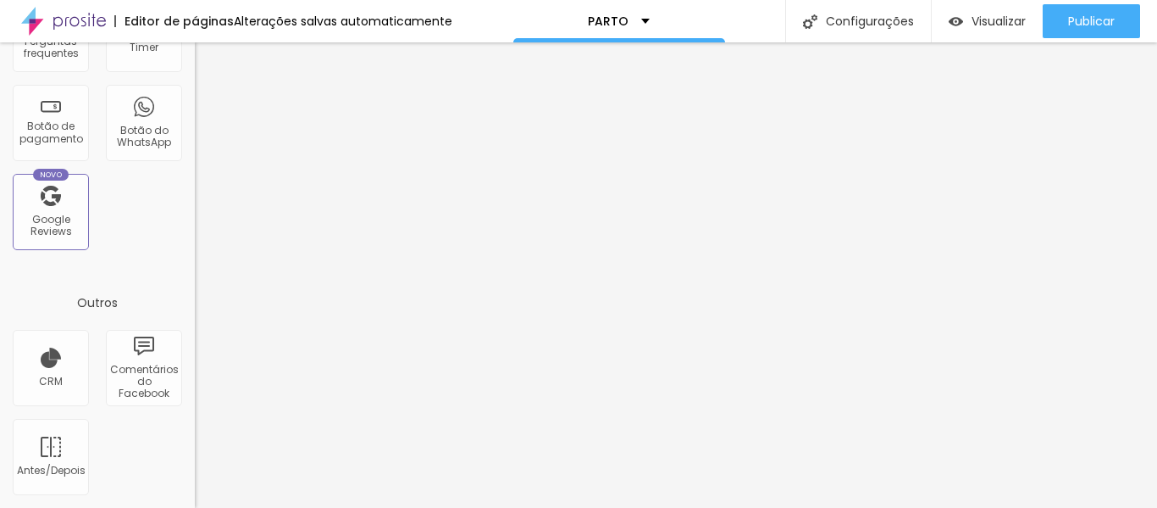 The height and width of the screenshot is (508, 1157). Describe the element at coordinates (999, 21) in the screenshot. I see `span: Visualizar` at that location.